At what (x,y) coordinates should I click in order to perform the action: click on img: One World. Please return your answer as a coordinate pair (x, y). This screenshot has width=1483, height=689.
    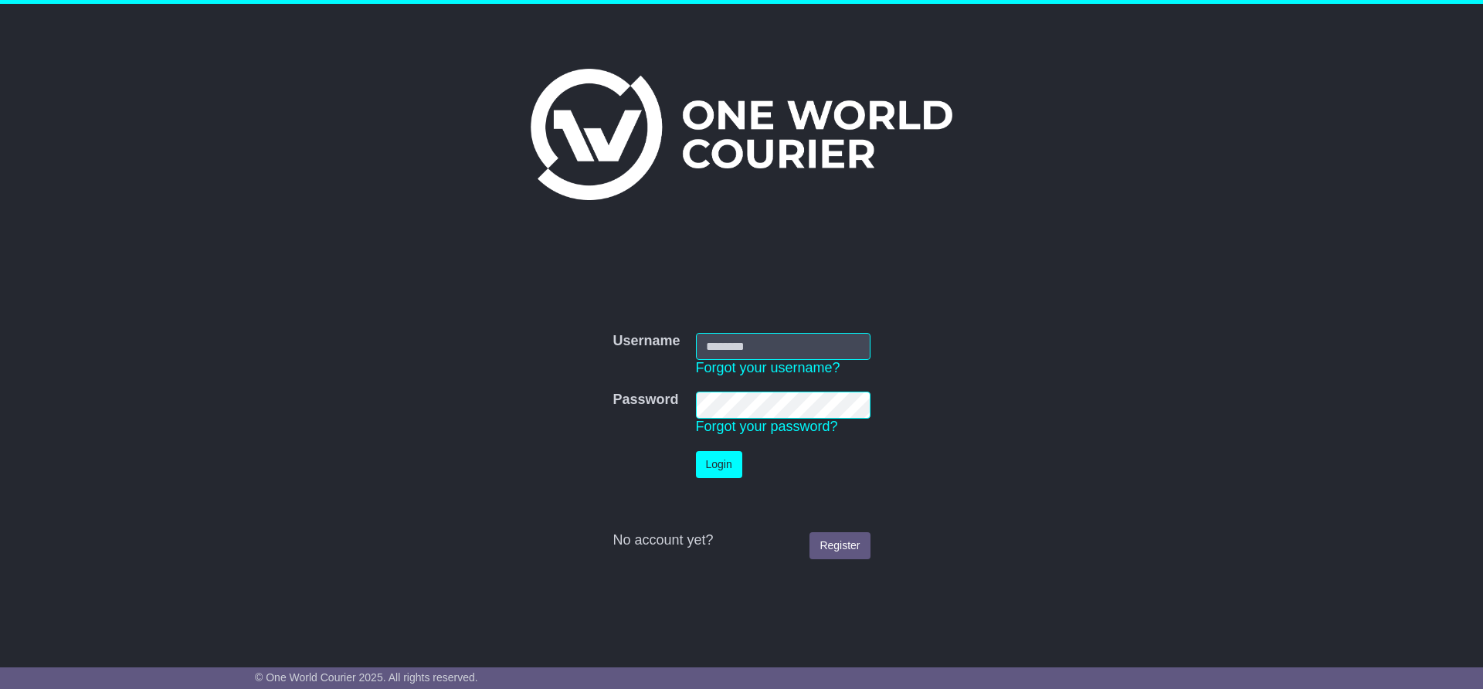
    Looking at the image, I should click on (741, 134).